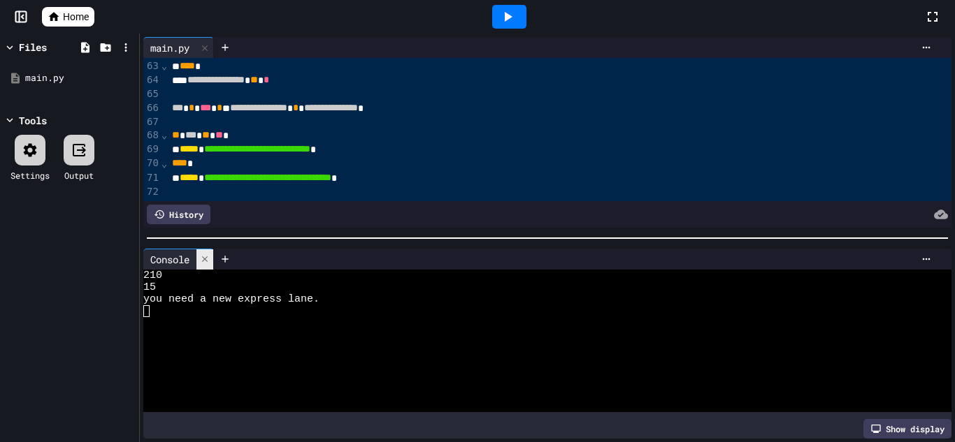 The width and height of the screenshot is (955, 442). Describe the element at coordinates (152, 178) in the screenshot. I see `div: 71` at that location.